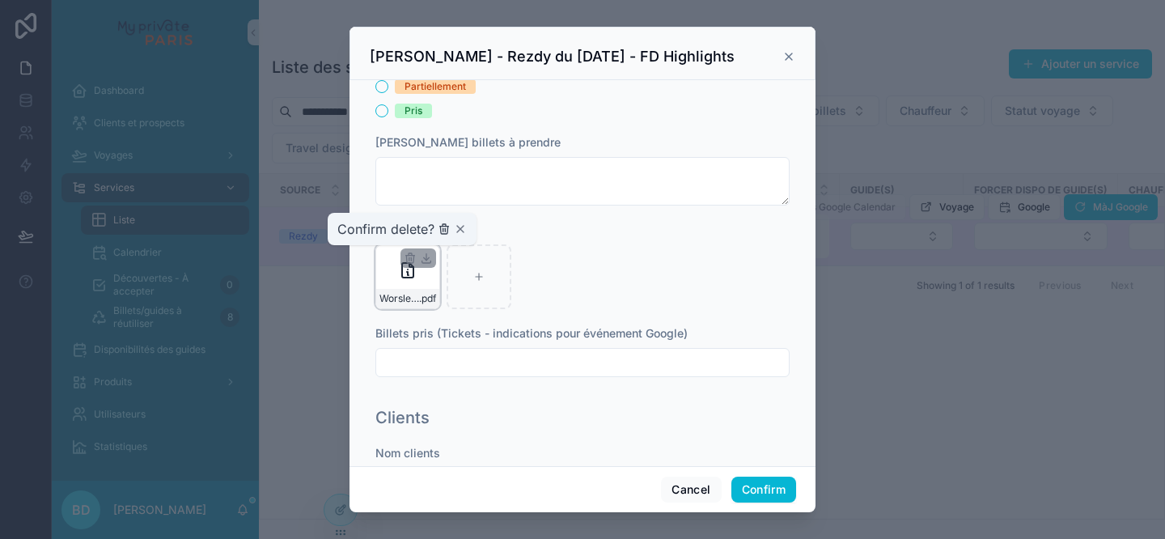  I want to click on div: Pris, so click(414, 111).